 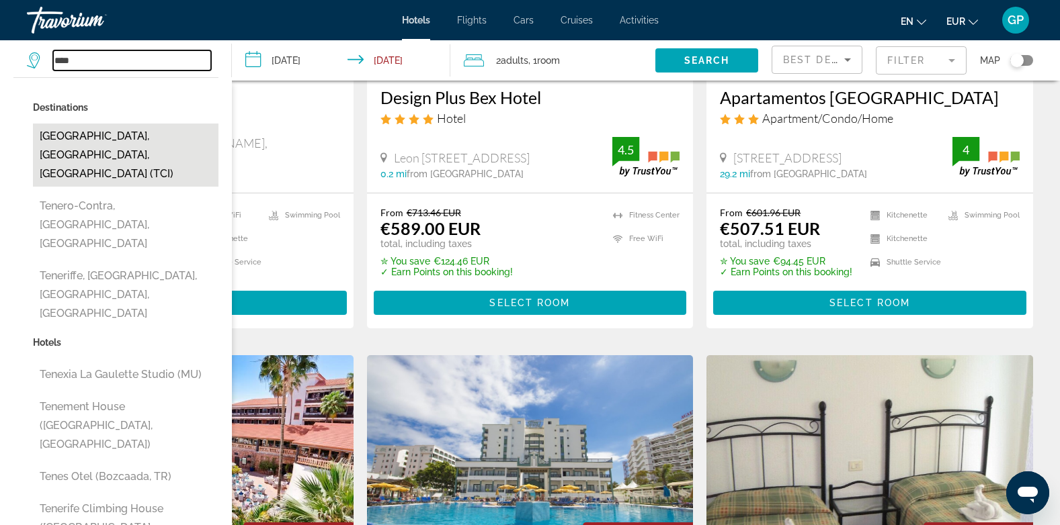 What do you see at coordinates (577, 20) in the screenshot?
I see `a: Cruises` at bounding box center [577, 20].